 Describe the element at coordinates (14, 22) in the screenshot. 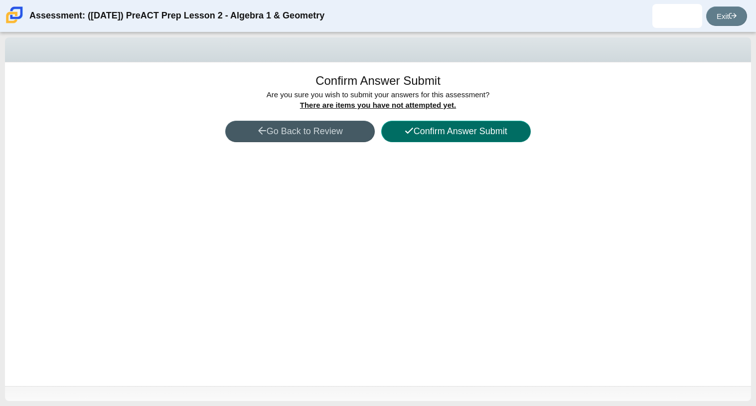

I see `a: Carmen School of Science & Technology` at that location.